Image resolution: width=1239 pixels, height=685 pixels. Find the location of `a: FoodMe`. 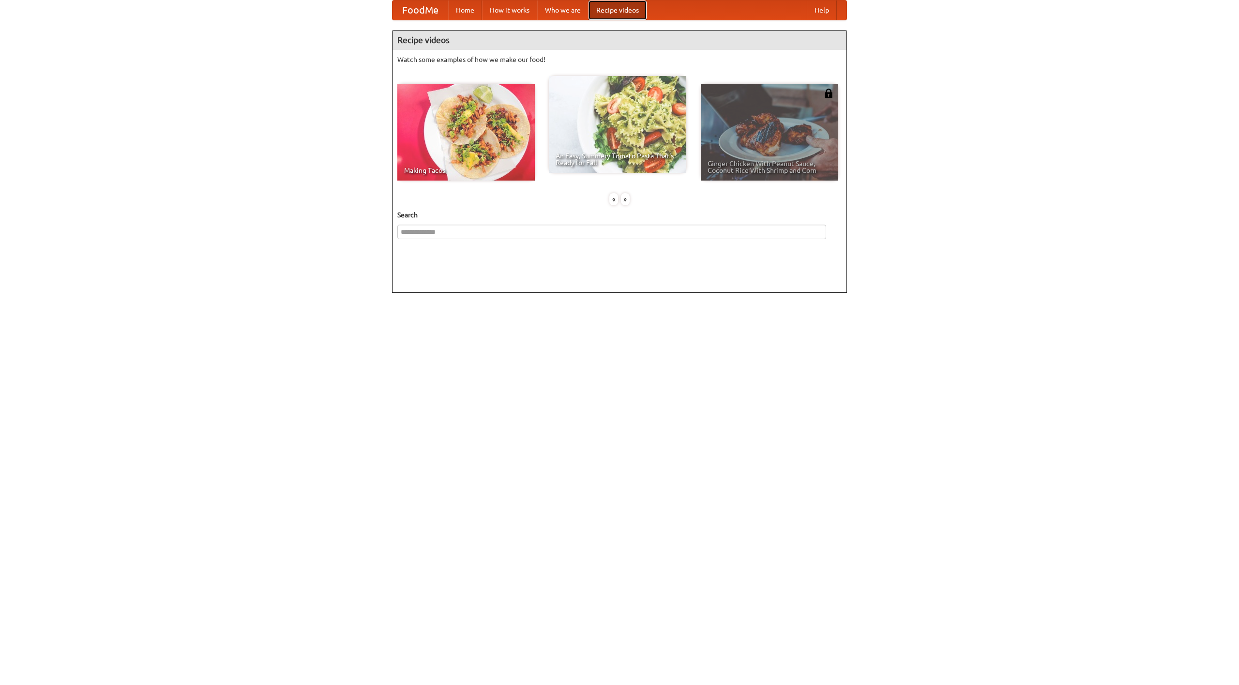

a: FoodMe is located at coordinates (420, 10).